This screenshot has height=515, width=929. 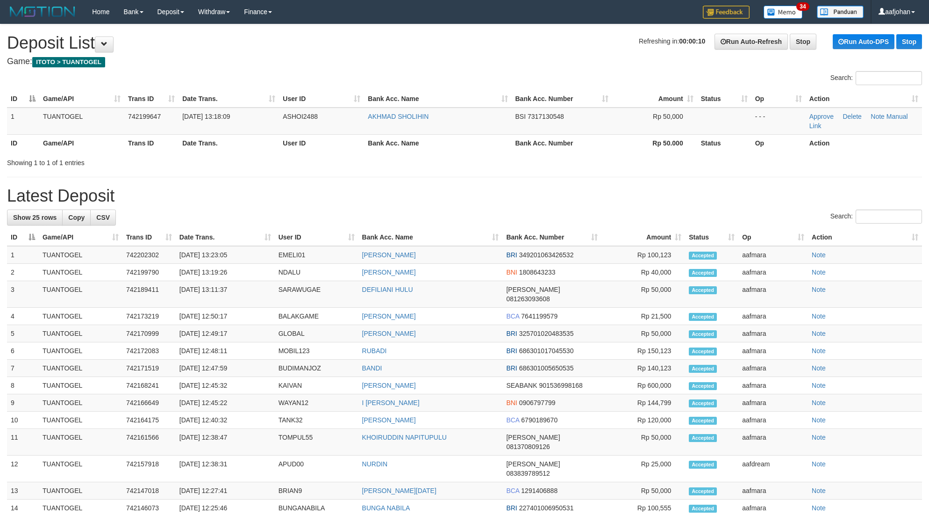 What do you see at coordinates (144, 116) in the screenshot?
I see `span: 742199647` at bounding box center [144, 116].